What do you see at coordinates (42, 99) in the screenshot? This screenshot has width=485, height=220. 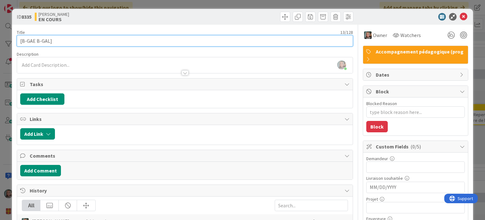 I see `button: Add Checklist` at bounding box center [42, 99].